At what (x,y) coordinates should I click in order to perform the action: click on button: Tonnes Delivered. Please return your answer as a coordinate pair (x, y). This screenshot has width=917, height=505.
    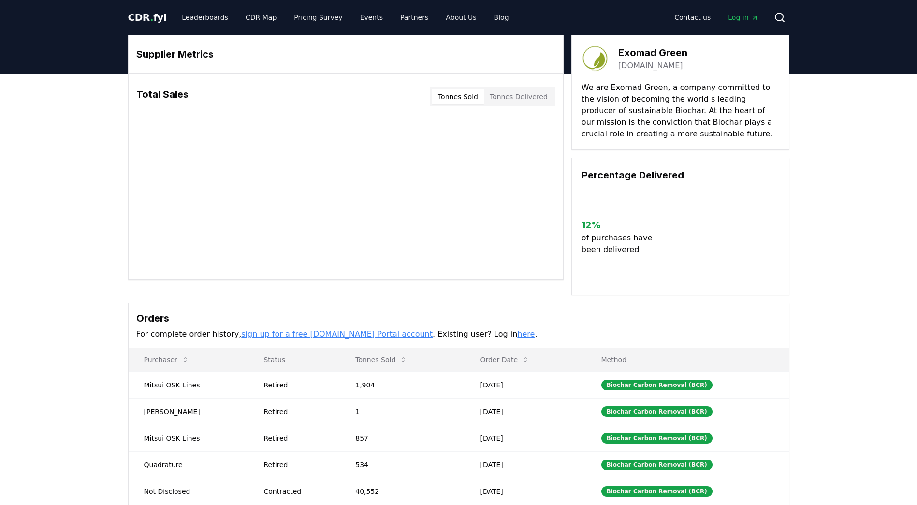
    Looking at the image, I should click on (519, 97).